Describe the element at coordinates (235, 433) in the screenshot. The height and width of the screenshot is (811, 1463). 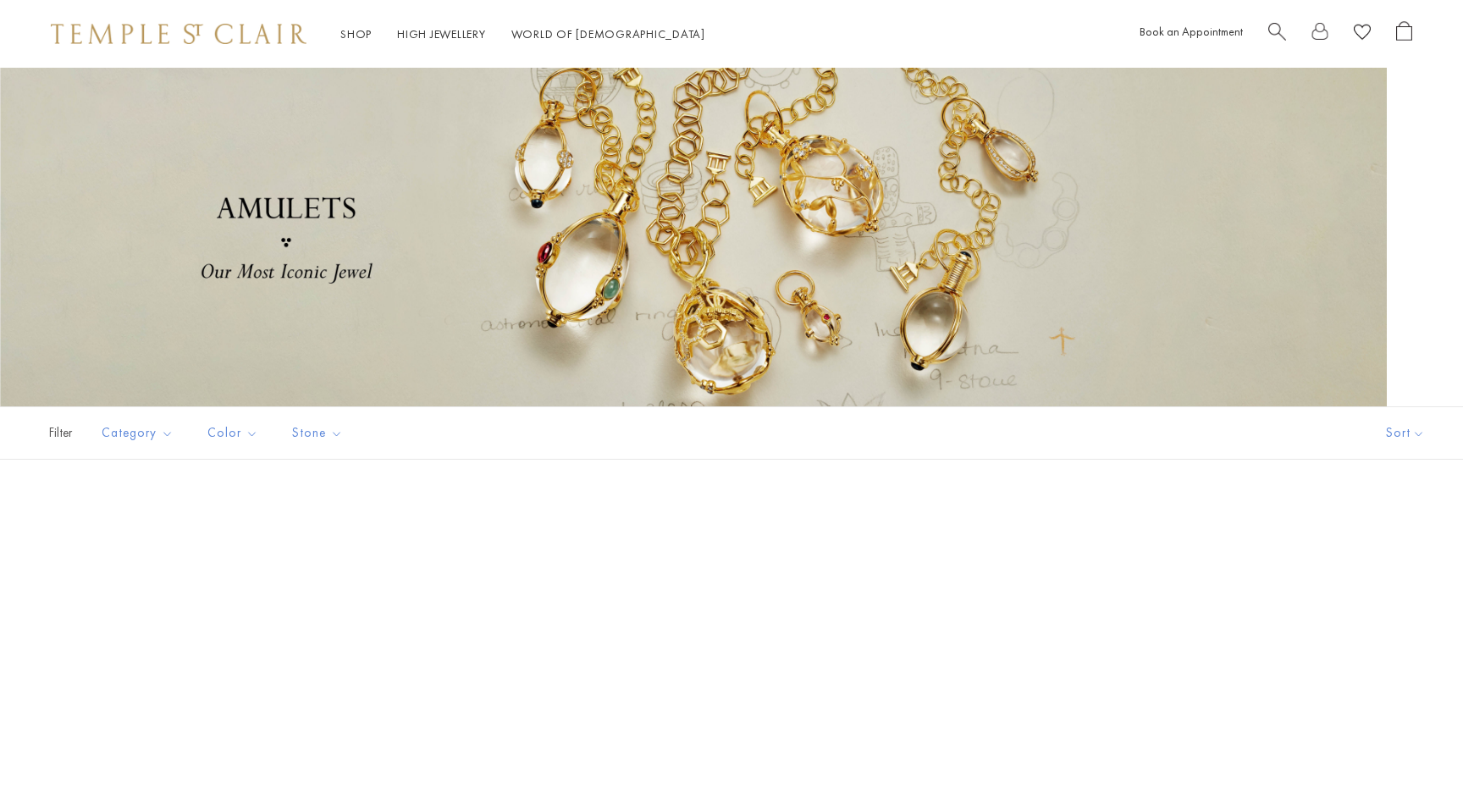
I see `span: Color` at that location.